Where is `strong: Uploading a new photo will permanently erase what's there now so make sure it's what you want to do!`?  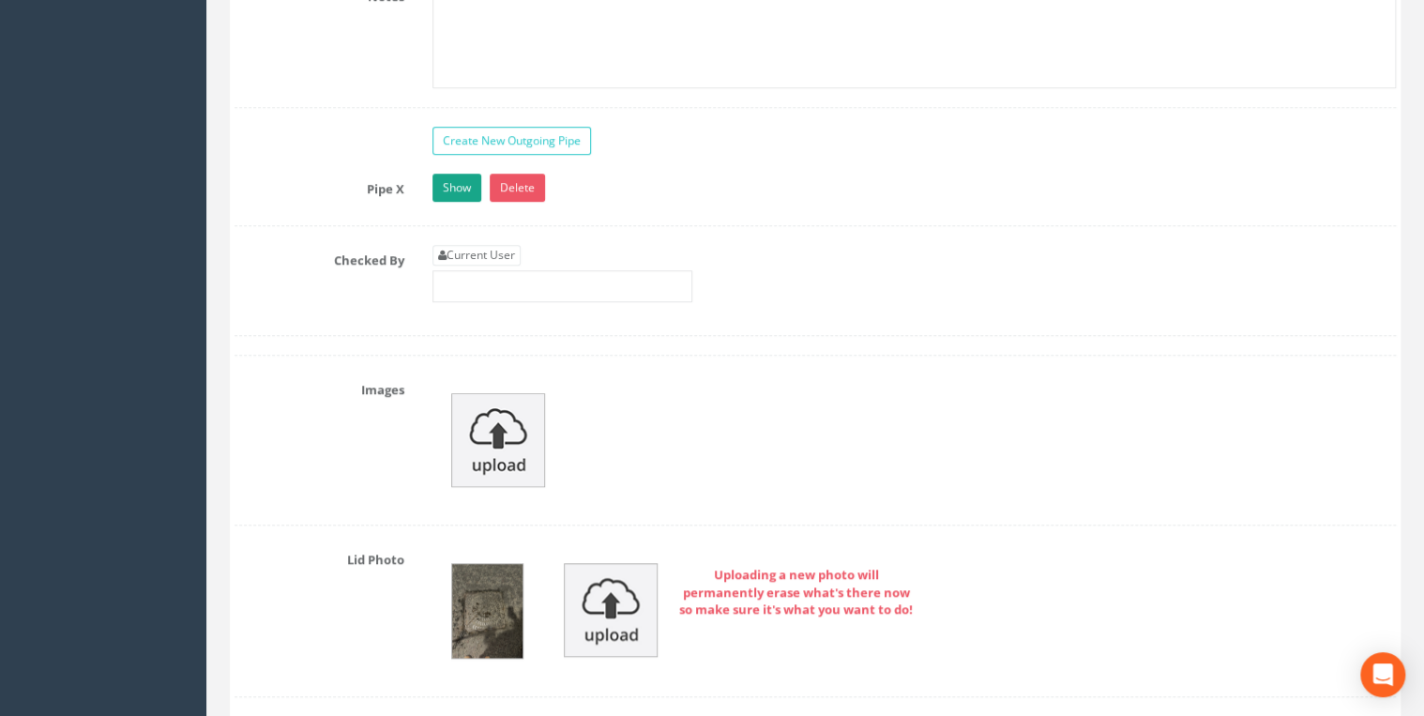
strong: Uploading a new photo will permanently erase what's there now so make sure it's what you want to do! is located at coordinates (796, 591).